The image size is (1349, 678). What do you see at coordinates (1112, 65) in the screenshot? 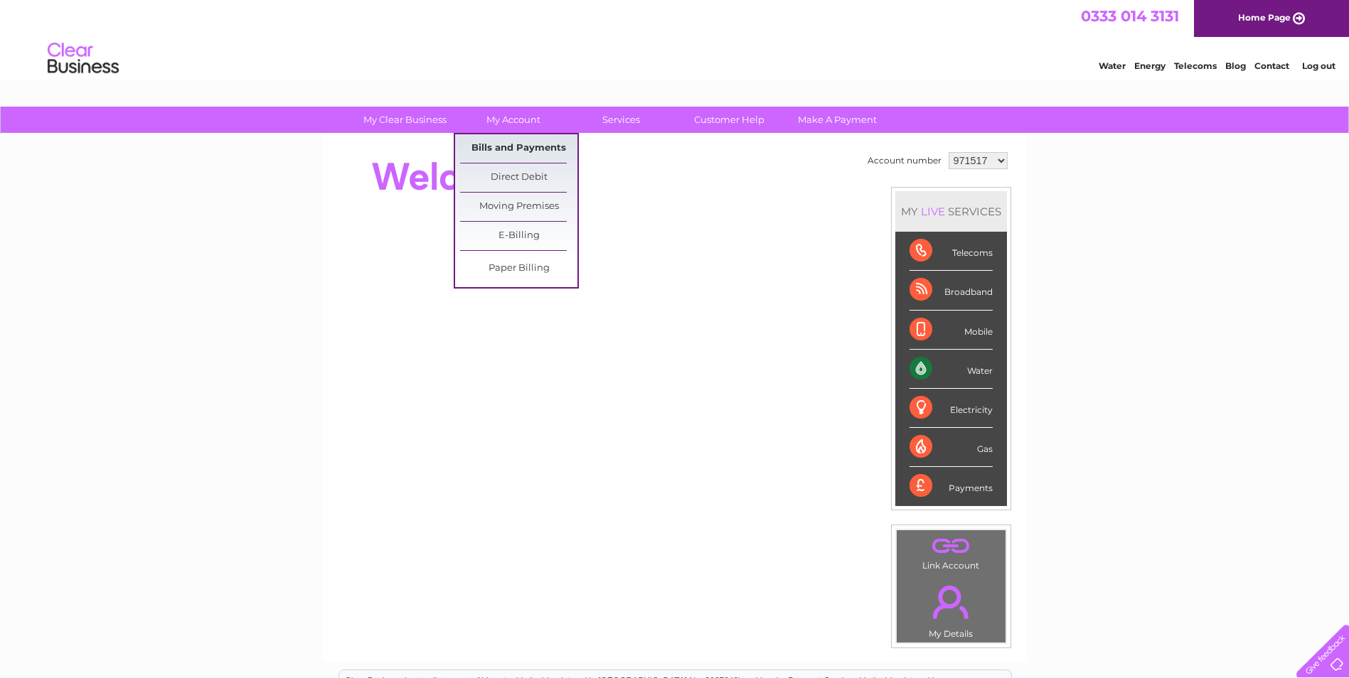
I see `a: Water` at bounding box center [1112, 65].